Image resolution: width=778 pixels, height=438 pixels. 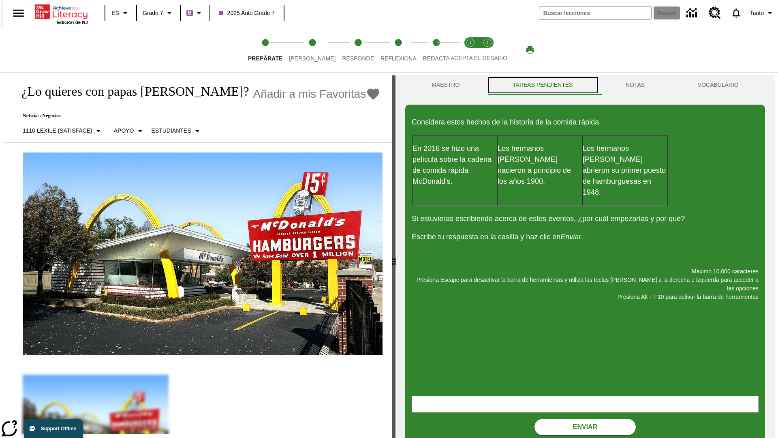 I want to click on button: Grado: Grado 7, Elige un grado, so click(x=159, y=13).